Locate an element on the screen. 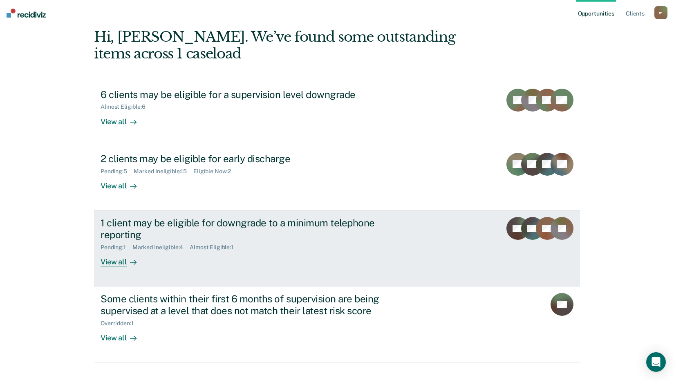 Image resolution: width=674 pixels, height=380 pixels. div: Overridden : 1 is located at coordinates (120, 323).